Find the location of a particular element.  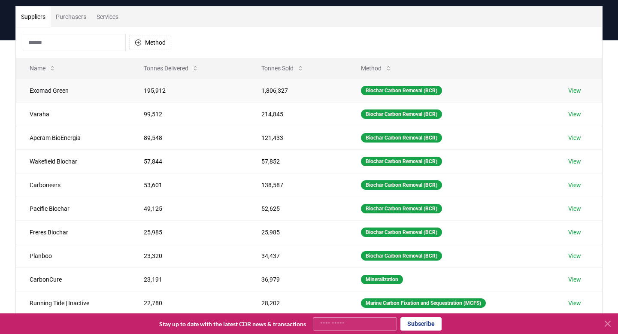

td: Exomad Green is located at coordinates (73, 90).